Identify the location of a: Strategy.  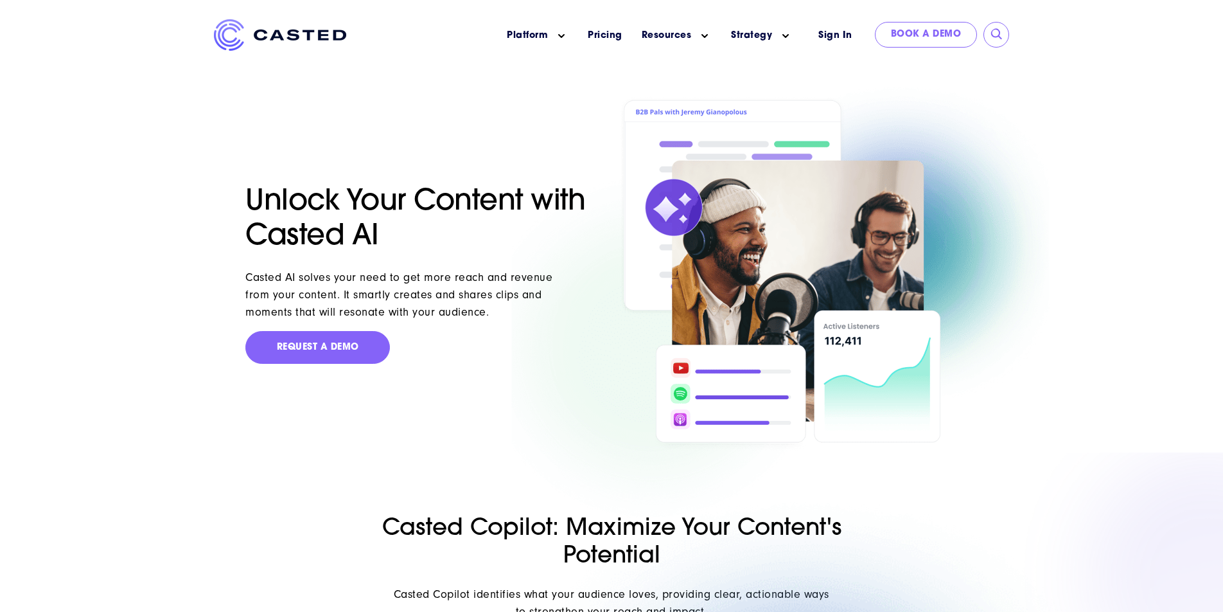
(752, 35).